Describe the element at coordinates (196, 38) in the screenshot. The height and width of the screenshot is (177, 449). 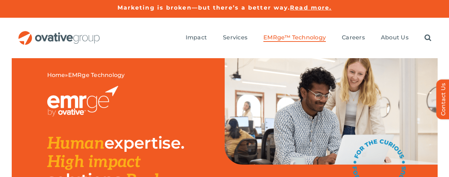
I see `a: Impact` at that location.